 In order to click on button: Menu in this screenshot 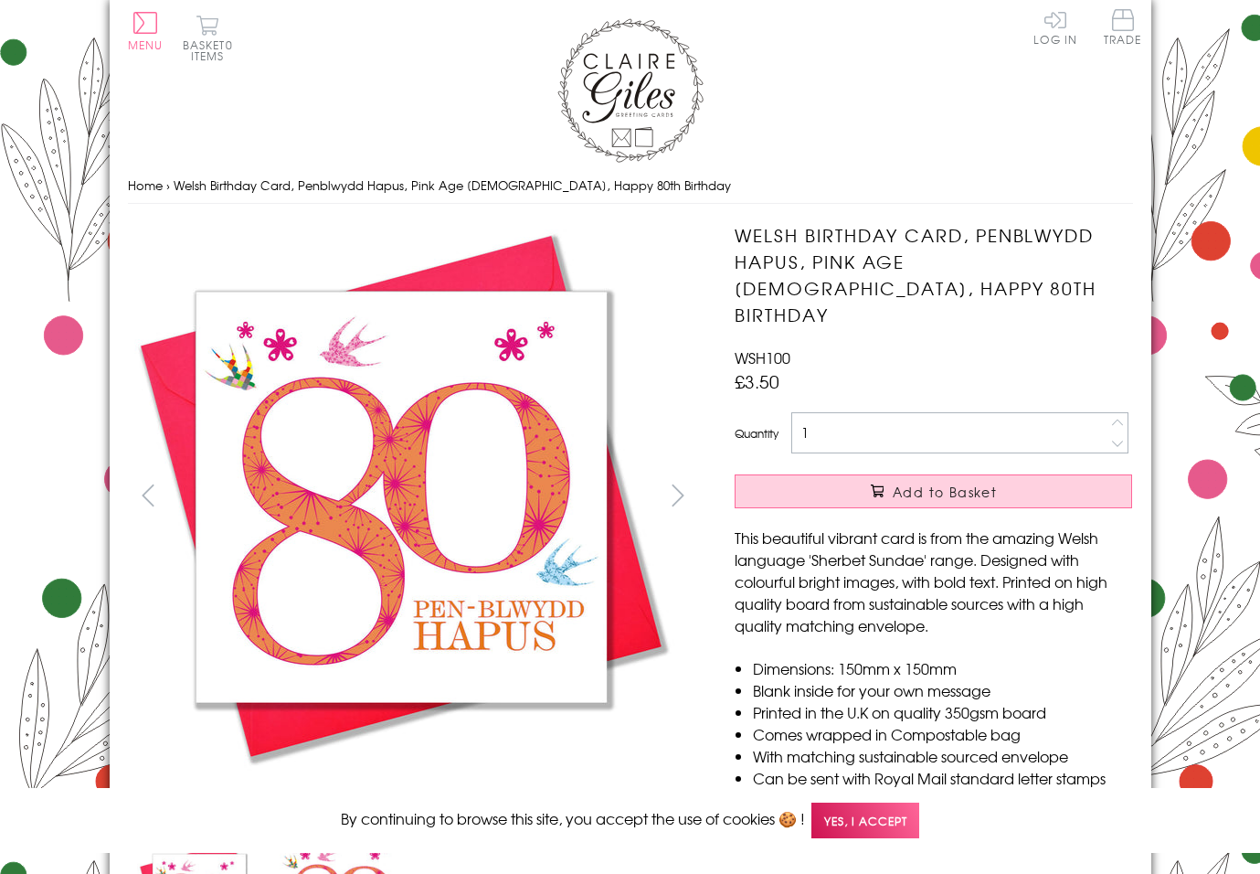, I will do `click(145, 31)`.